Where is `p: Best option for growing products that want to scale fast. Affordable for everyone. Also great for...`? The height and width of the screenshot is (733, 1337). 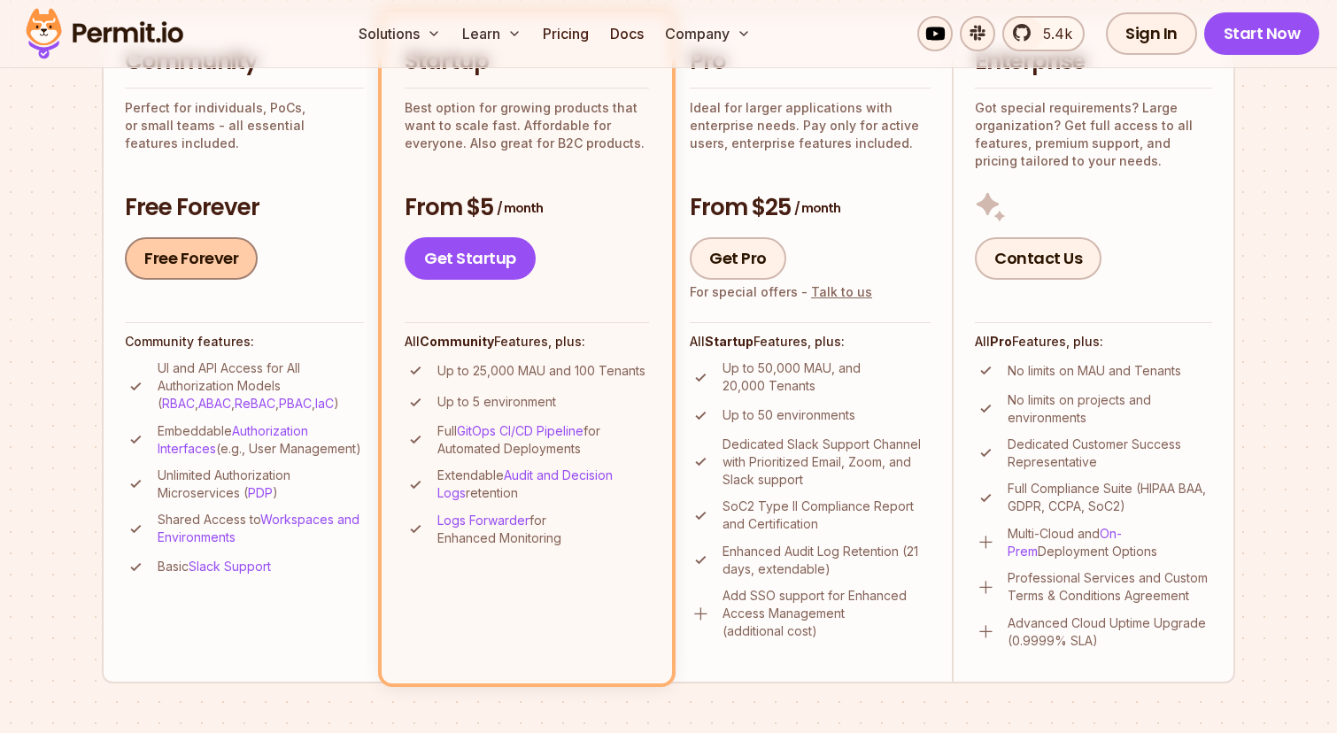
p: Best option for growing products that want to scale fast. Affordable for everyone. Also great for... is located at coordinates (527, 126).